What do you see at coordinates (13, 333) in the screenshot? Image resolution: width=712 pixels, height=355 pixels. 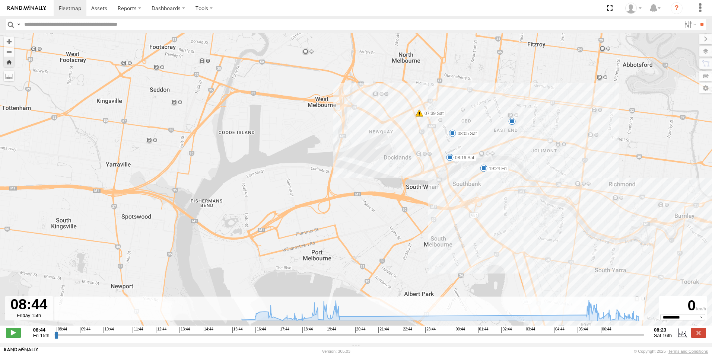 I see `label: Play/Stop` at bounding box center [13, 333].